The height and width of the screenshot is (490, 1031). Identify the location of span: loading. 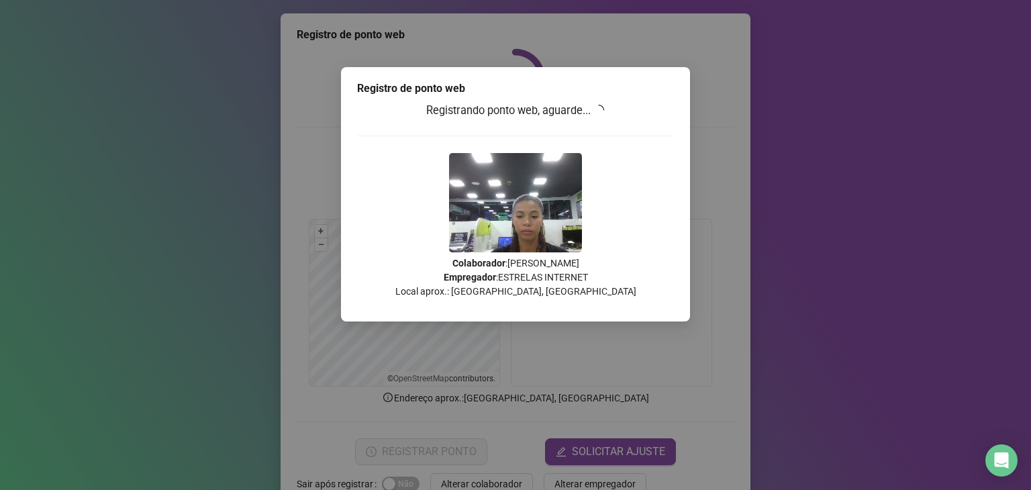
(599, 110).